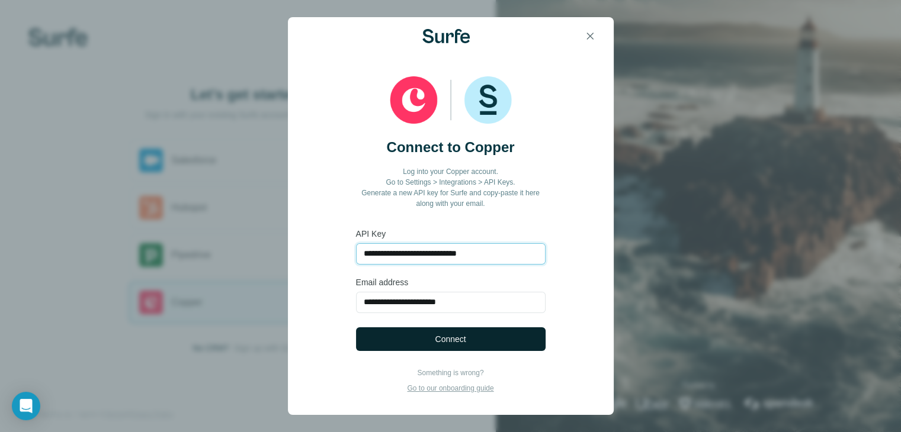 The image size is (901, 432). I want to click on p: Something is wrong?, so click(450, 373).